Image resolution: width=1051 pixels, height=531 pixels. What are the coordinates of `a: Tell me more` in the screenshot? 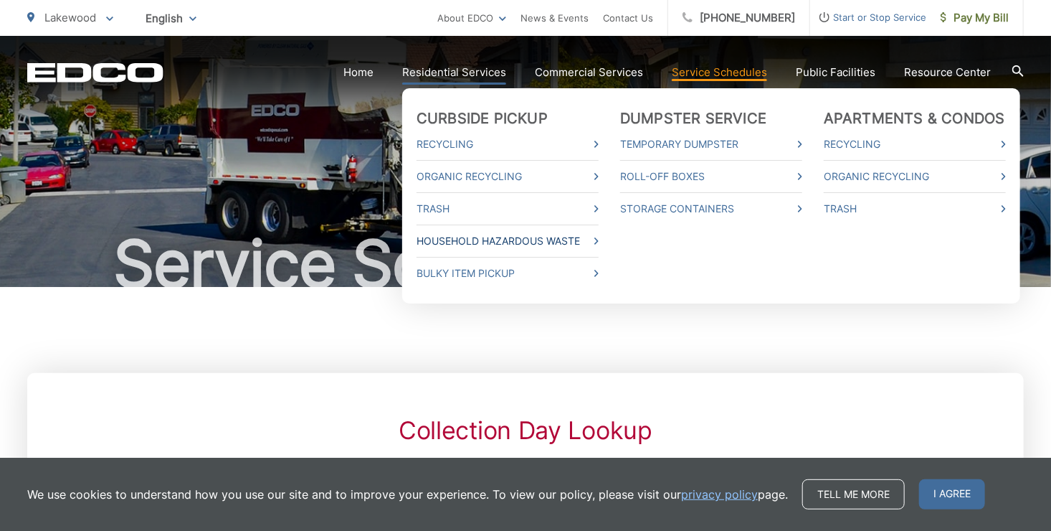 It's located at (853, 494).